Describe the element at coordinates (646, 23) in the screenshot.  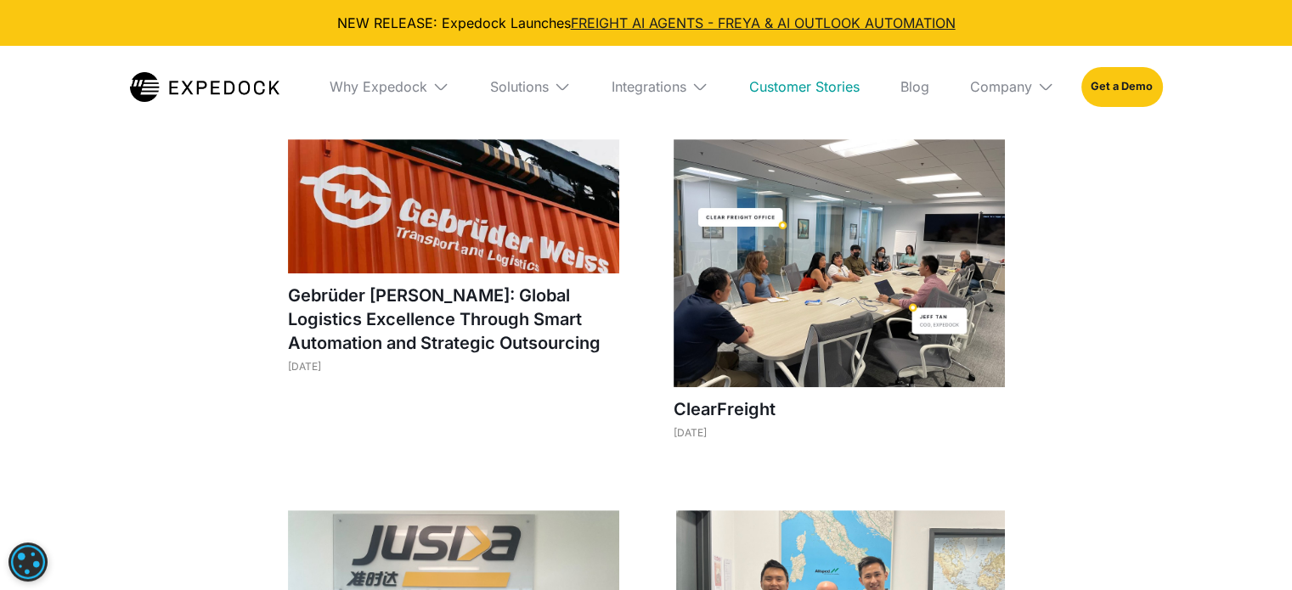
I see `div: NEW RELEASE: Expedock Launches` at that location.